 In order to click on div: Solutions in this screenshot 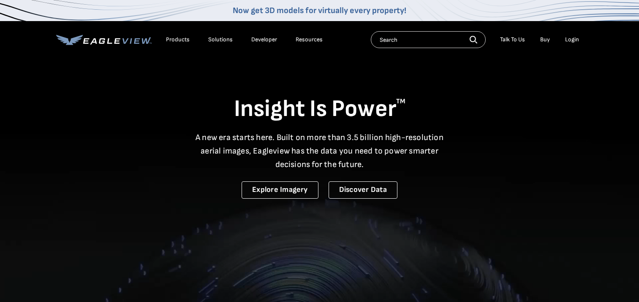, I will do `click(220, 40)`.